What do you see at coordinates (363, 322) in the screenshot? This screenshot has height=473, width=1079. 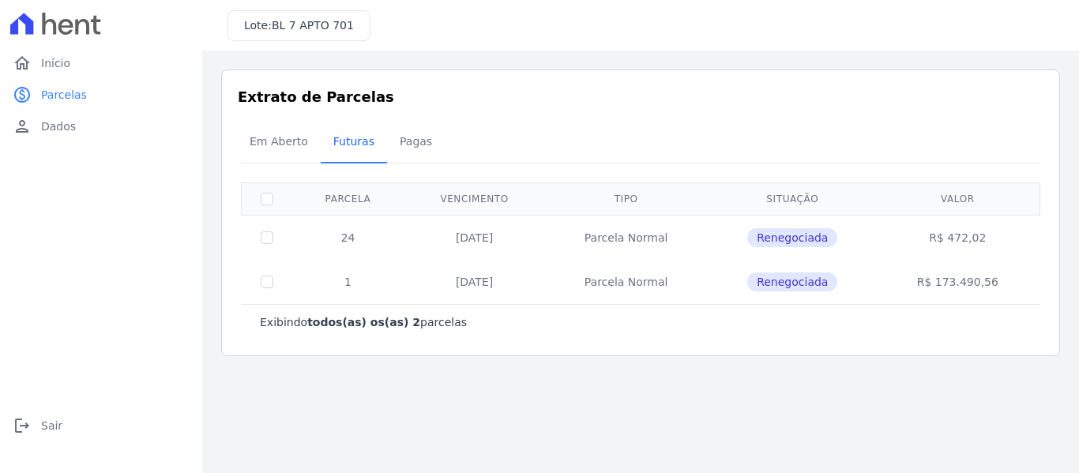 I see `p: Exibindo parcelas` at bounding box center [363, 322].